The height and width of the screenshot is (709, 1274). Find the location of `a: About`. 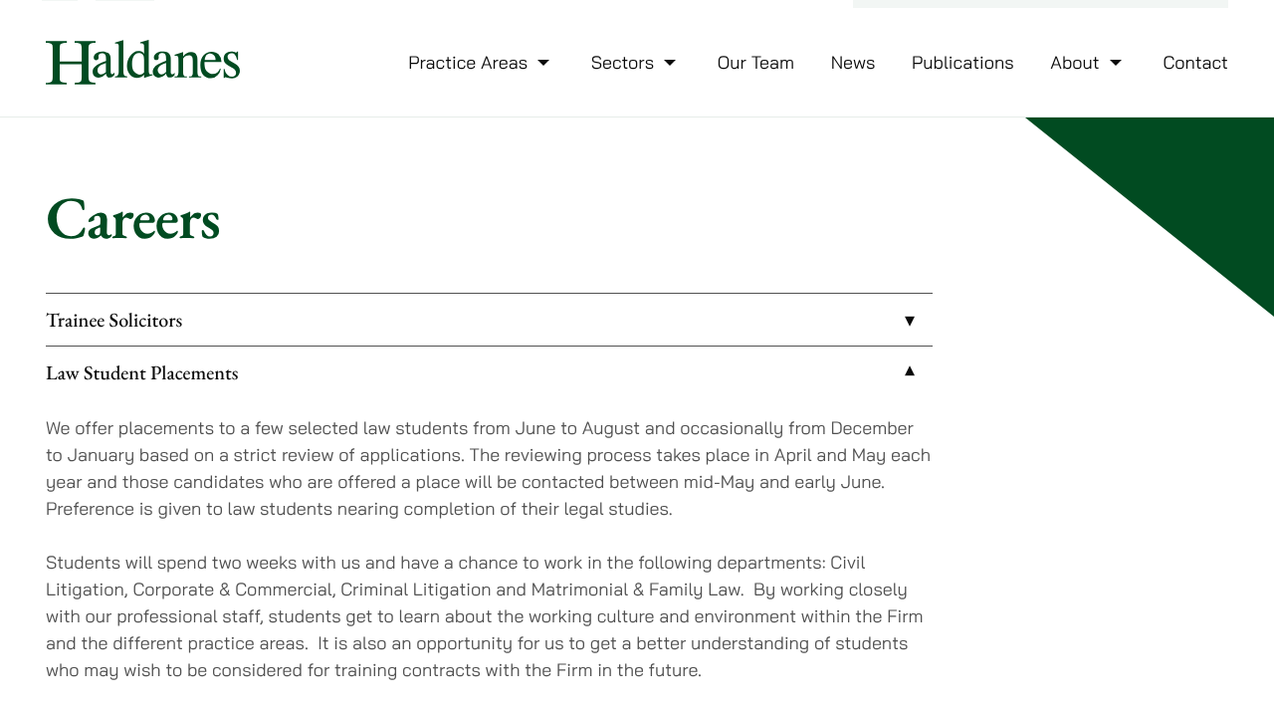

a: About is located at coordinates (1088, 62).